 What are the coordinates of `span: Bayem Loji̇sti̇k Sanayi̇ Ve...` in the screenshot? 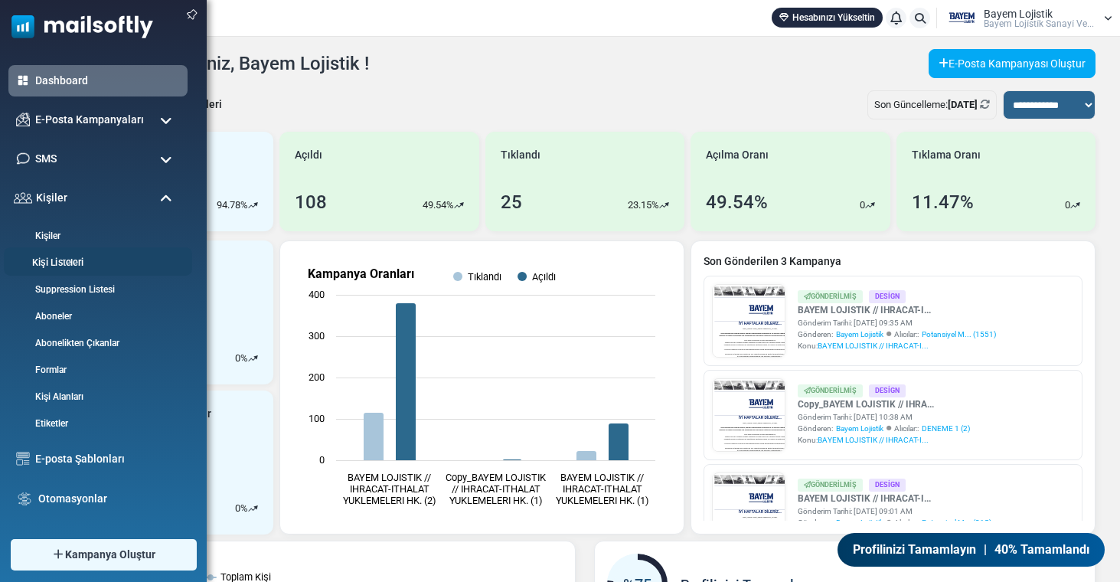 It's located at (1039, 24).